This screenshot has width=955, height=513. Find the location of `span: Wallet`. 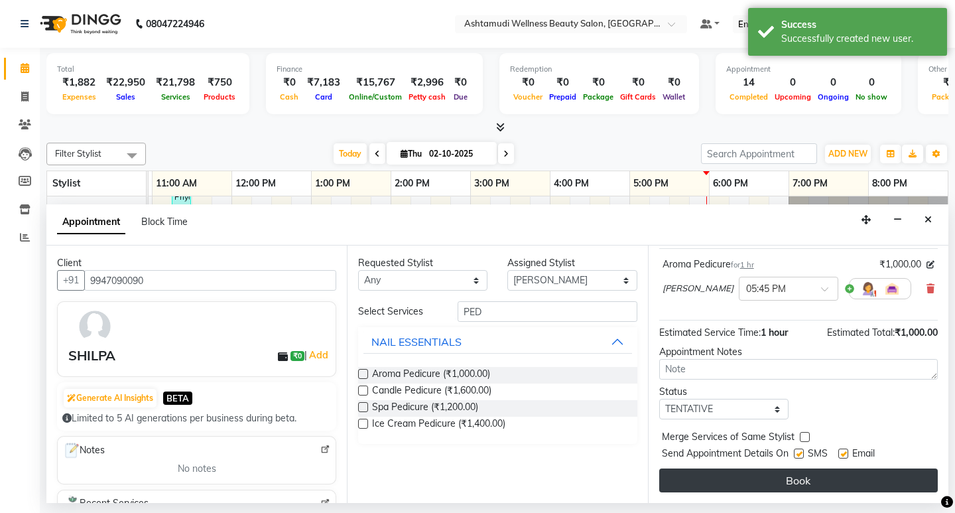

span: Wallet is located at coordinates (674, 97).